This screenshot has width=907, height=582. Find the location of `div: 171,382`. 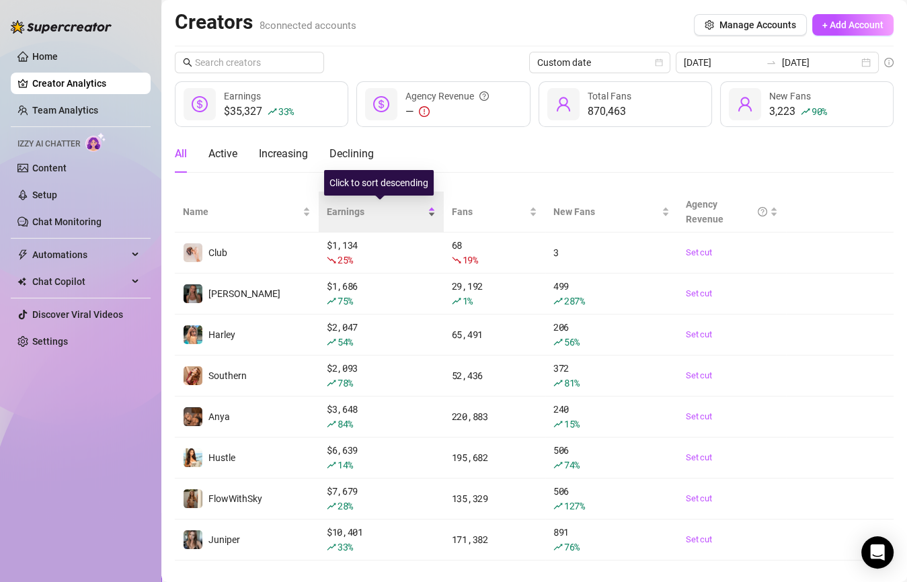

div: 171,382 is located at coordinates (494, 540).